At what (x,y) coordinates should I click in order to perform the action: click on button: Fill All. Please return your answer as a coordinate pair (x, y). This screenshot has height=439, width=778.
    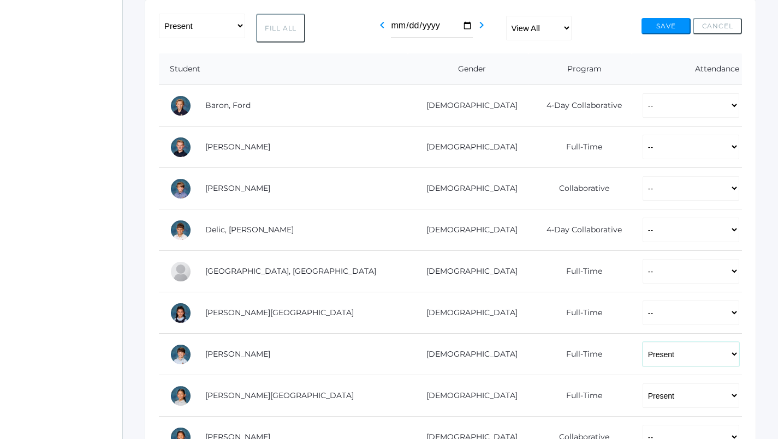
    Looking at the image, I should click on (281, 28).